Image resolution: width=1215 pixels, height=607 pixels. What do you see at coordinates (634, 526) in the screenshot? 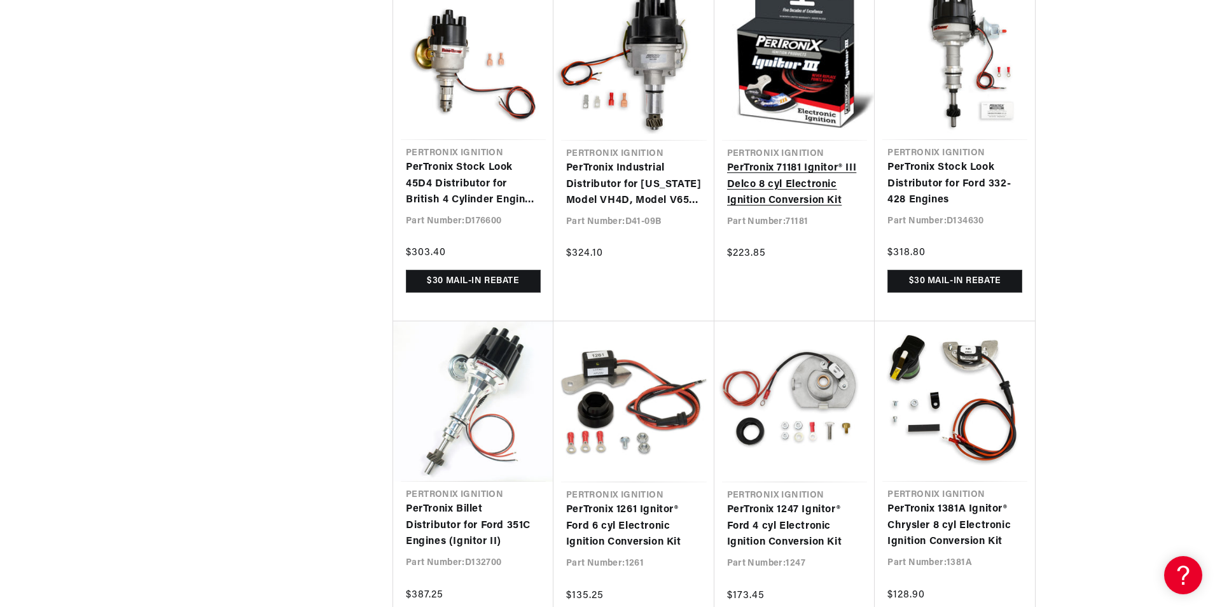
I see `a: PerTronix 1261 Ignitor® Ford 6 cyl Electronic Ignition Conversion Kit` at bounding box center [634, 526].